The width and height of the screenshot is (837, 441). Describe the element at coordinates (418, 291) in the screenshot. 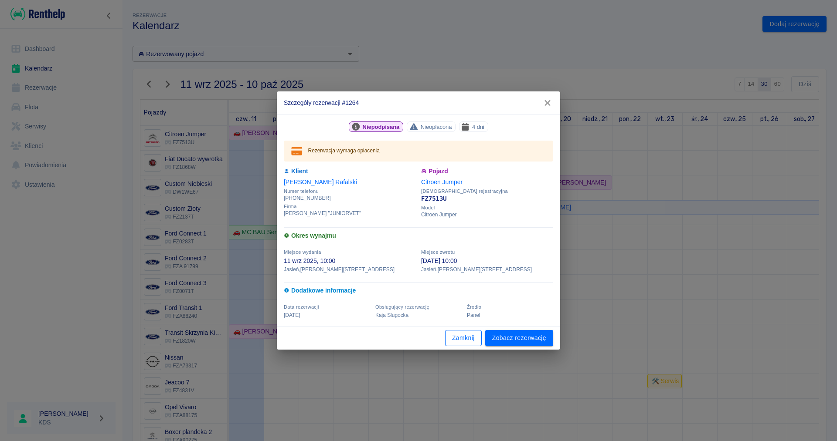

I see `h6: Dodatkowe informacje` at that location.